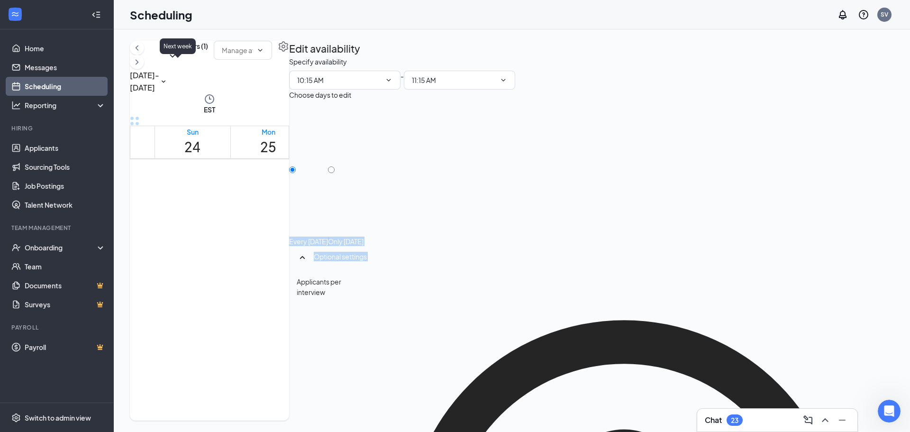 The image size is (910, 432). Describe the element at coordinates (825, 420) in the screenshot. I see `svg: ChevronUp` at that location.